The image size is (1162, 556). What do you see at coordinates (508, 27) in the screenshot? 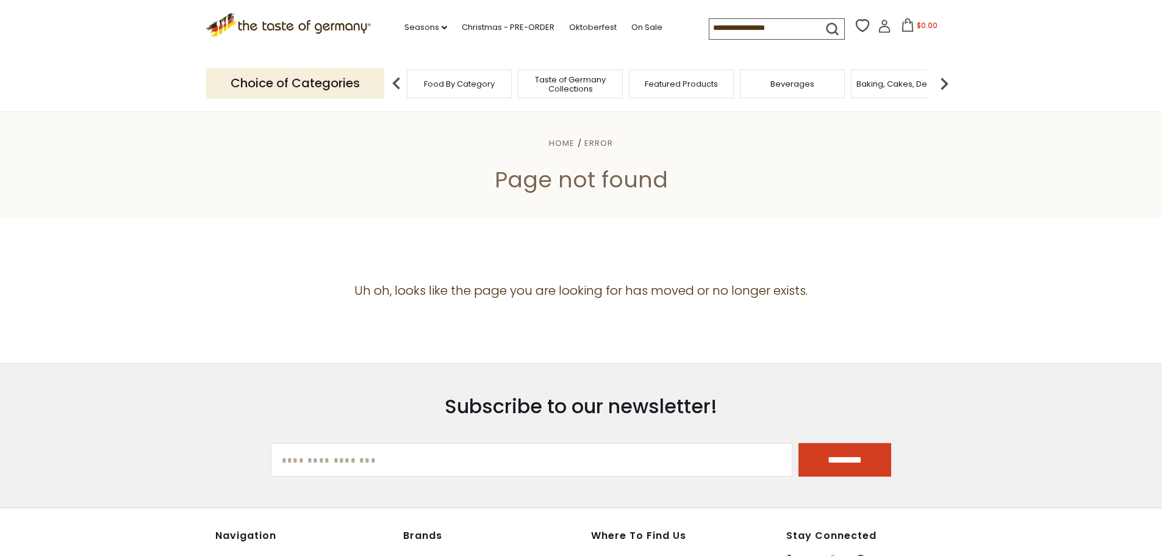
I see `a: Christmas - PRE-ORDER` at bounding box center [508, 27].